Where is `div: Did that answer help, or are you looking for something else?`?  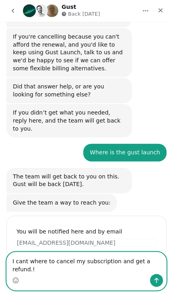 div: Did that answer help, or are you looking for something else? is located at coordinates (69, 90).